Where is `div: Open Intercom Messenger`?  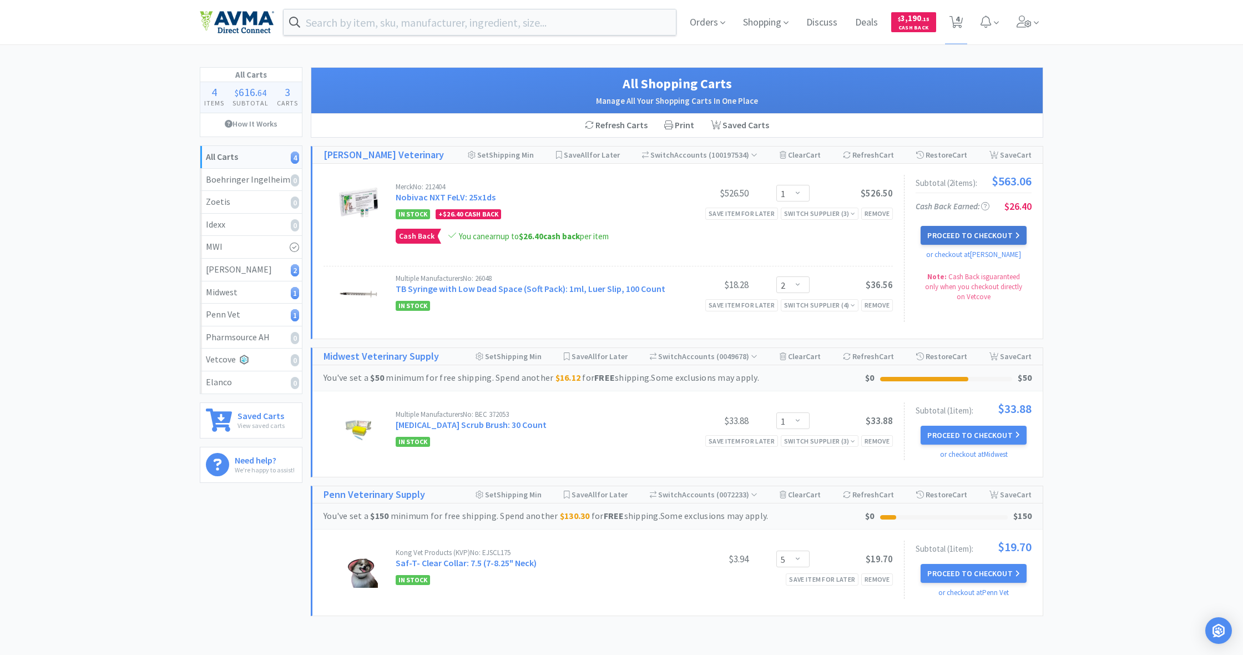 div: Open Intercom Messenger is located at coordinates (1219, 631).